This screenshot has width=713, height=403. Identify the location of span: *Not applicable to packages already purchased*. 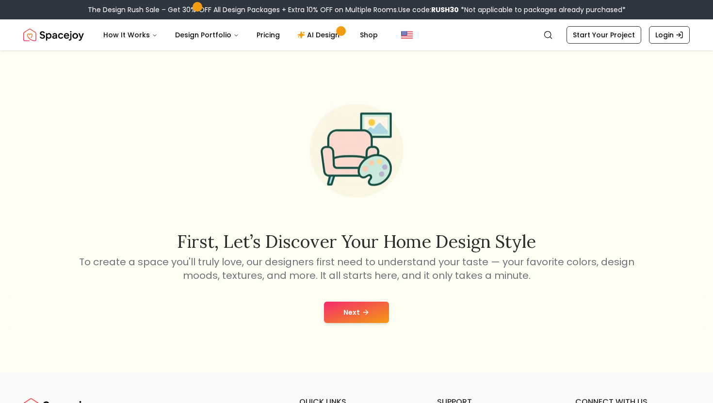
(542, 10).